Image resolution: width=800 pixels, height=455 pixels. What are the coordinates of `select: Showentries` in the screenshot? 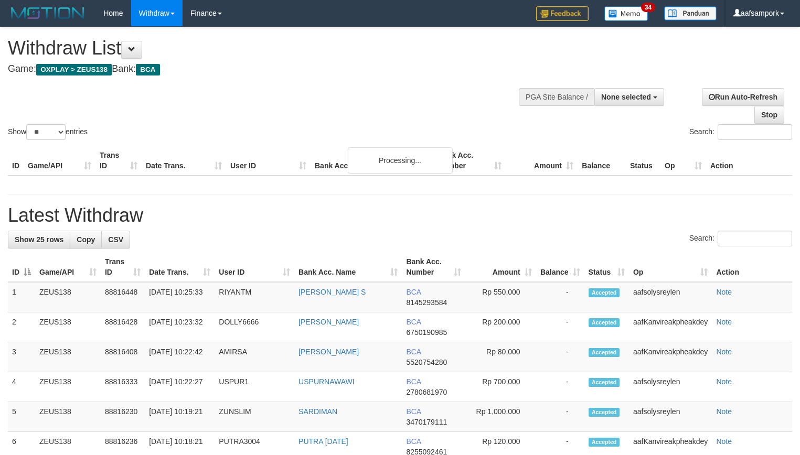 It's located at (46, 132).